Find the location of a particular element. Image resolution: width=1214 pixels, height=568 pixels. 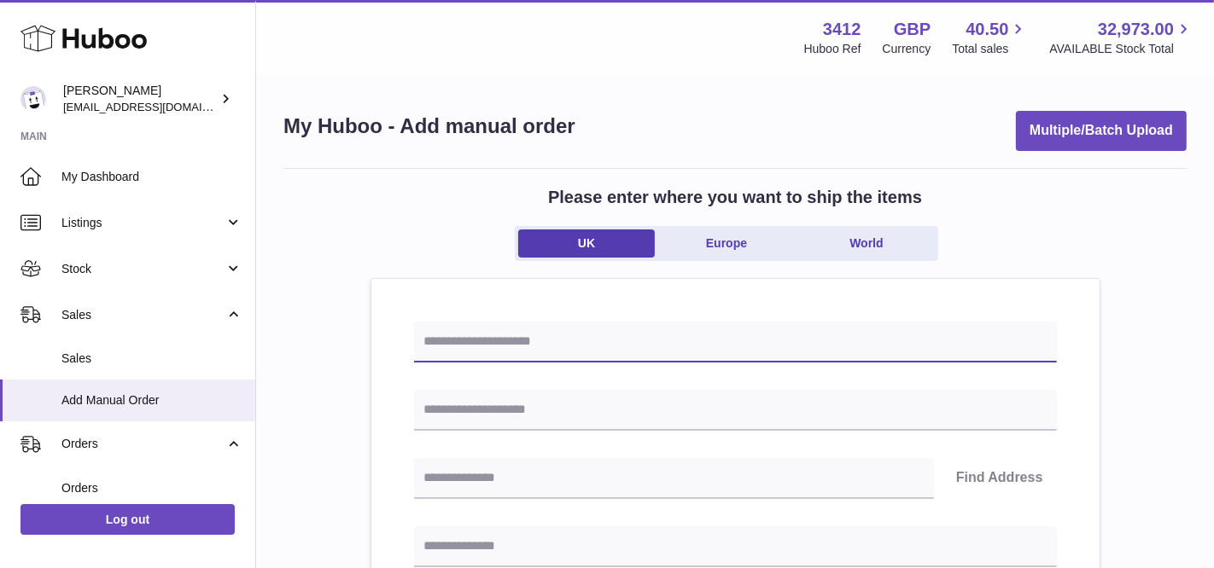

div: Currency is located at coordinates (906, 49).